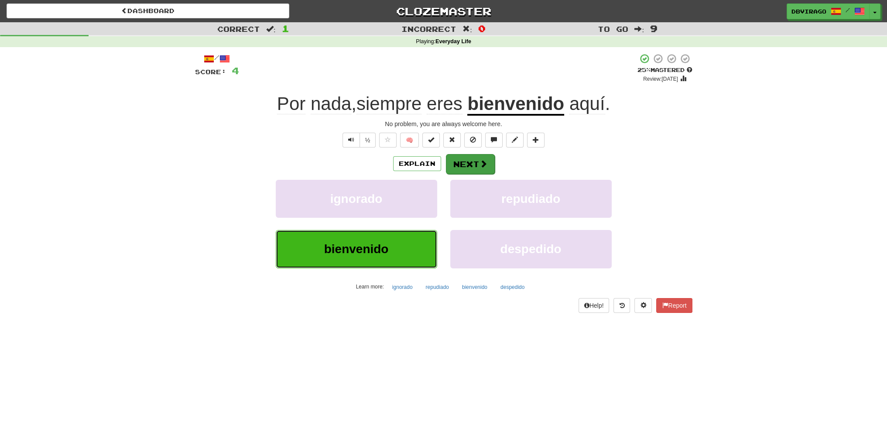 The image size is (887, 429). I want to click on strong: bienvenido, so click(515, 104).